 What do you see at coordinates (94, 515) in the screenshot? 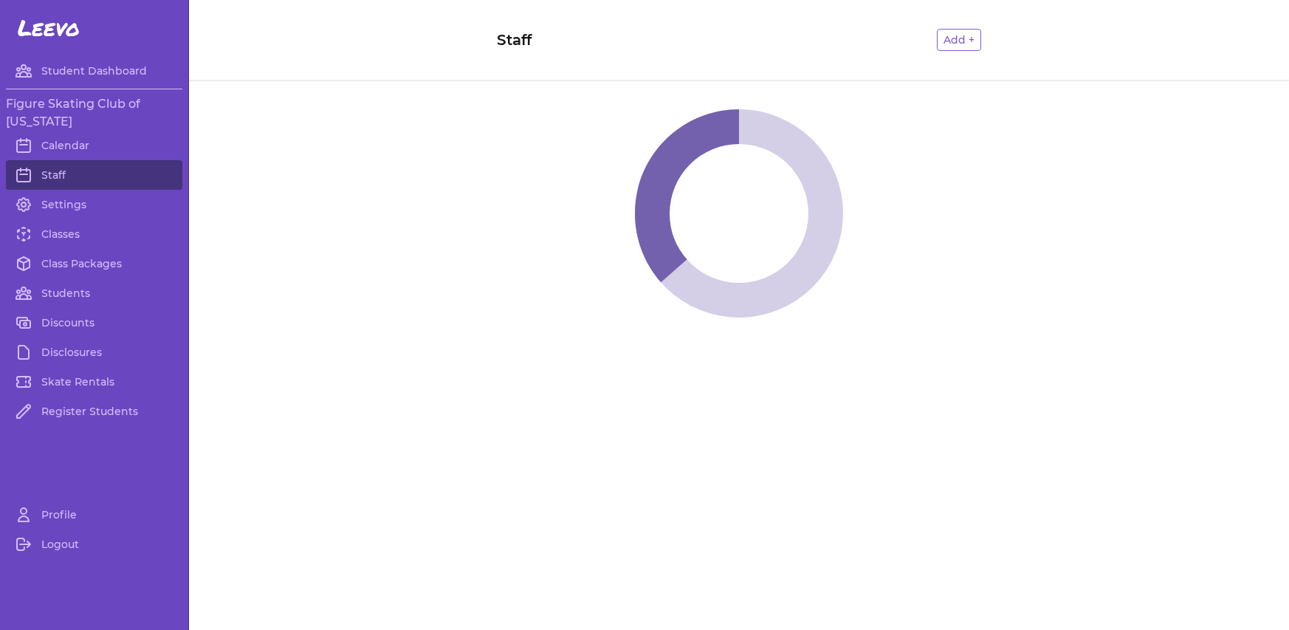
I see `a: Profile` at bounding box center [94, 515].